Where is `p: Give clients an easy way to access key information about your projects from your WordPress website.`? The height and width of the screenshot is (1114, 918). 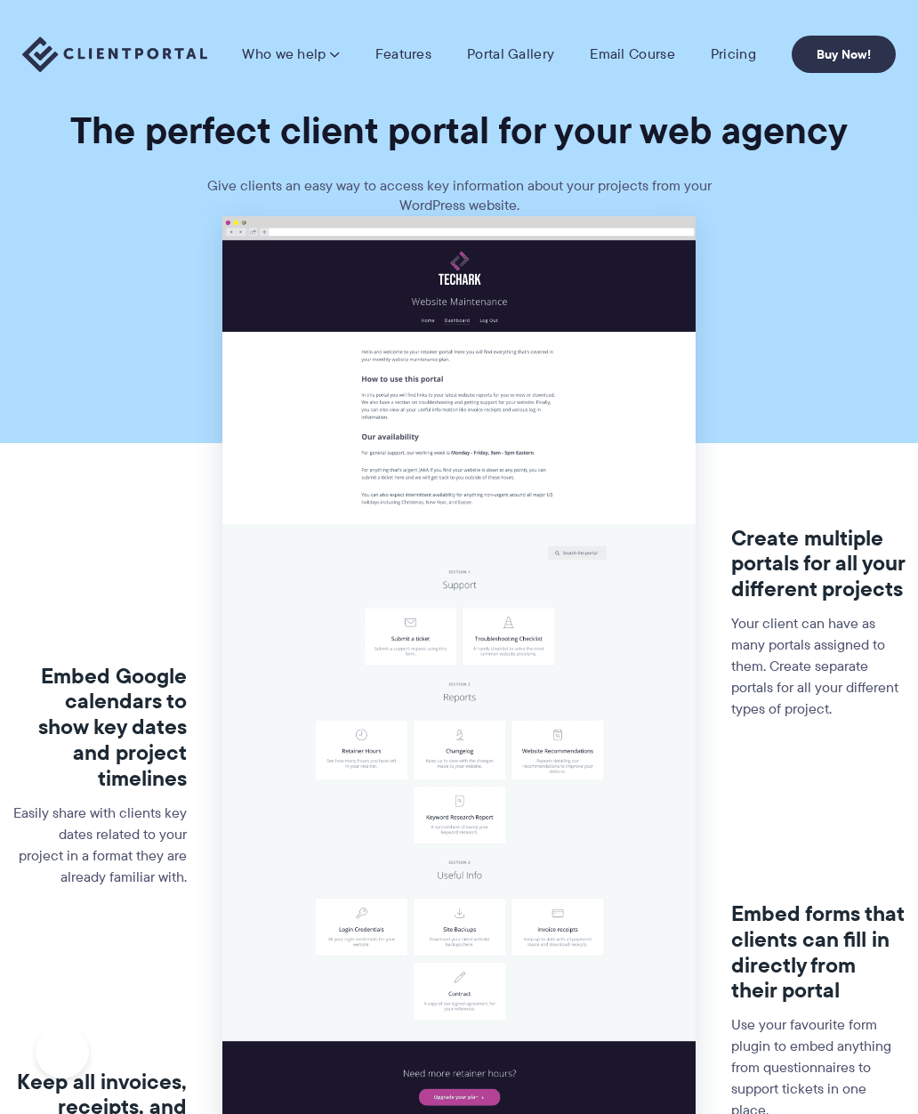 p: Give clients an easy way to access key information about your projects from your WordPress website. is located at coordinates (459, 196).